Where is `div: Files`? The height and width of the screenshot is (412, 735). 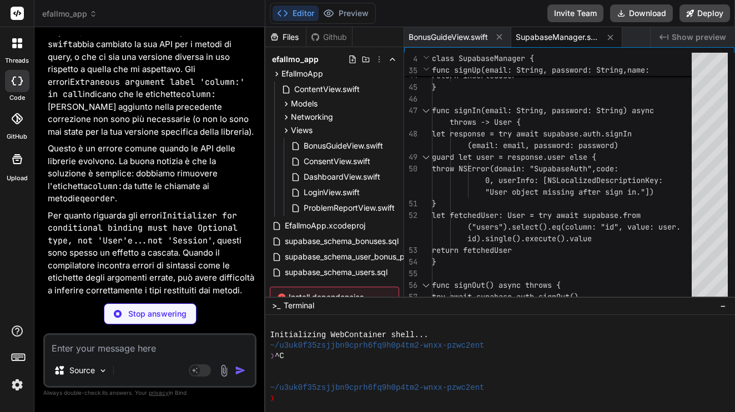 div: Files is located at coordinates (285, 37).